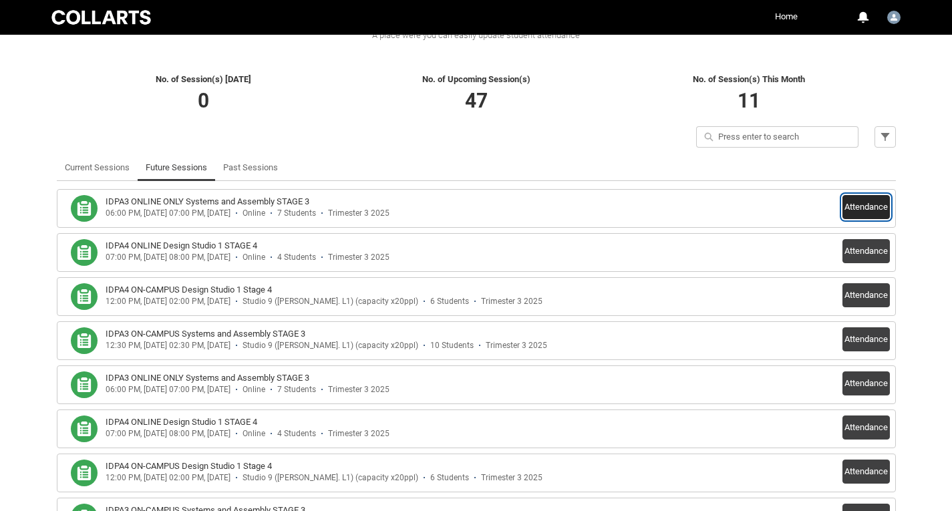 This screenshot has width=952, height=511. Describe the element at coordinates (786, 17) in the screenshot. I see `a: Home` at that location.